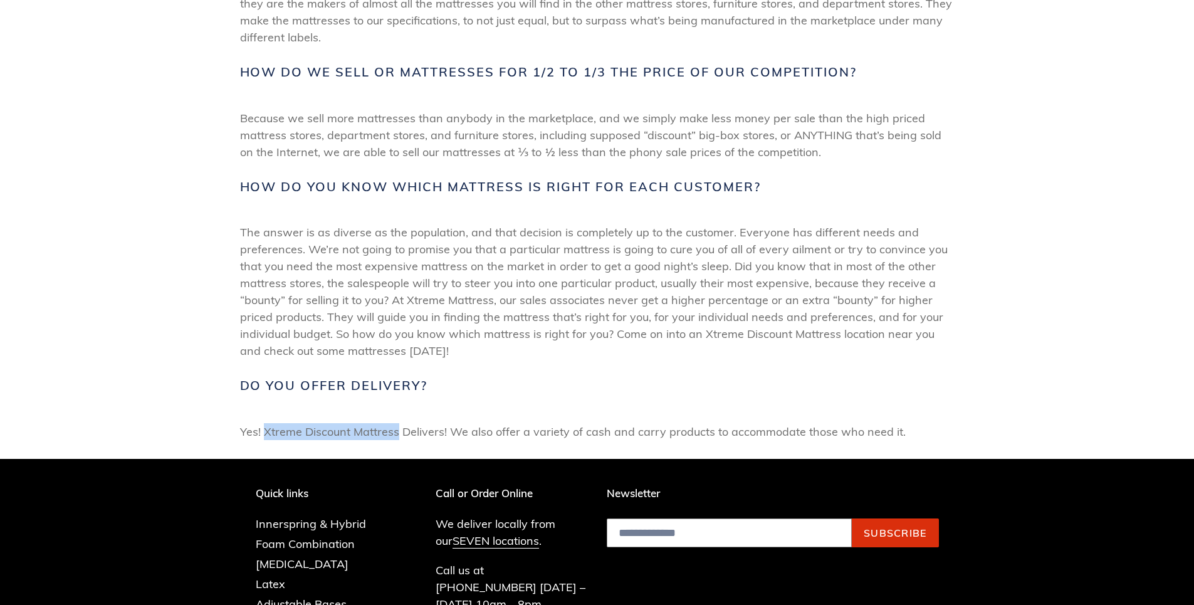  I want to click on a: Latex, so click(270, 584).